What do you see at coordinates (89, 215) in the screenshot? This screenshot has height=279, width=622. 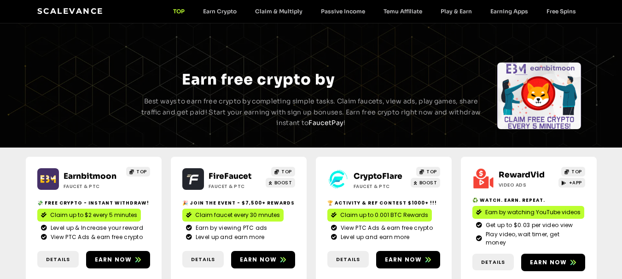 I see `a: Claim up to $2 every 5 minutes` at bounding box center [89, 215].